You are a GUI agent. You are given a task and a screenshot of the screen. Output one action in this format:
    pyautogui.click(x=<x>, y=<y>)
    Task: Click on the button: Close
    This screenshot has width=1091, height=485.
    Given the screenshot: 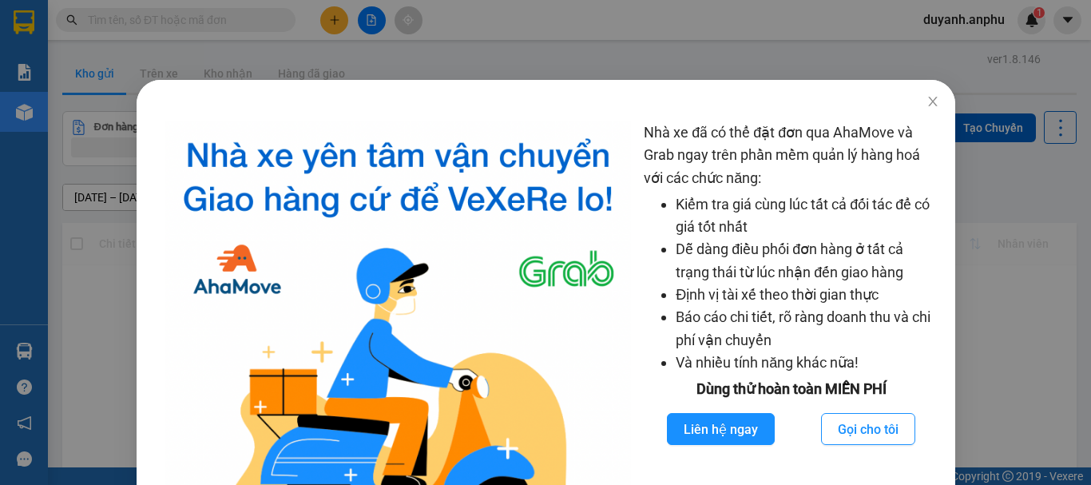 What is the action you would take?
    pyautogui.click(x=932, y=102)
    